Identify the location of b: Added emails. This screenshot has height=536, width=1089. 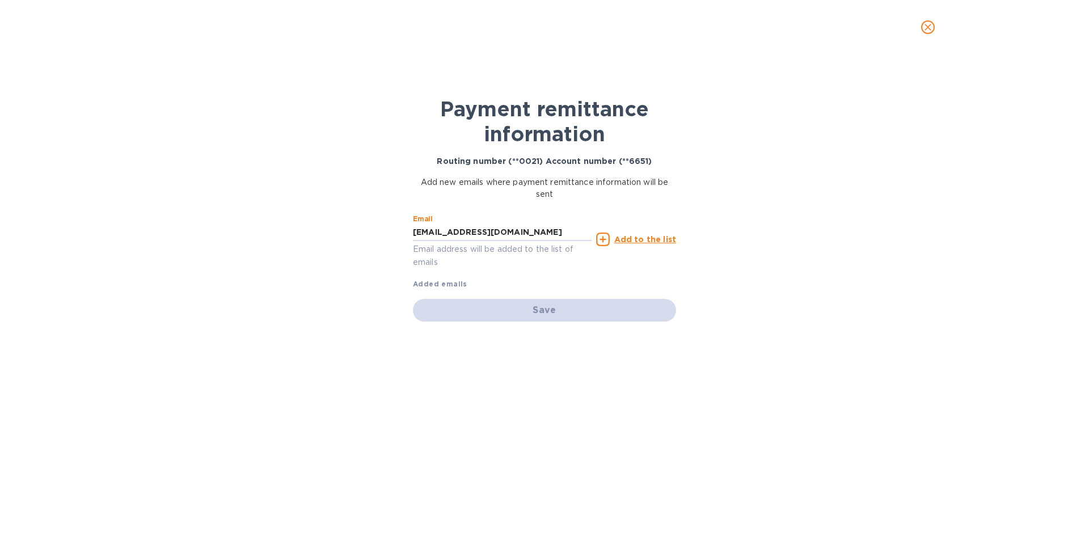
(440, 284).